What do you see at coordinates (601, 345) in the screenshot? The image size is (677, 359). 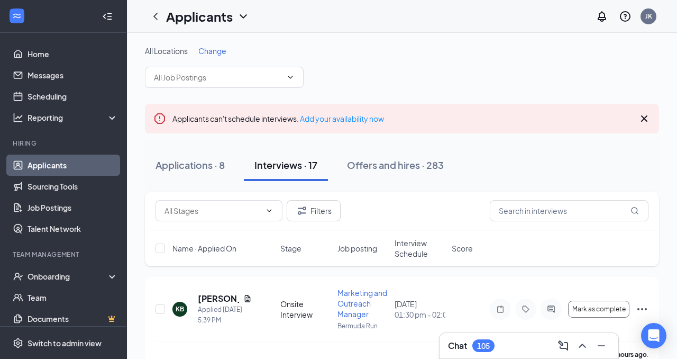 I see `svg: Minimize` at bounding box center [601, 345].